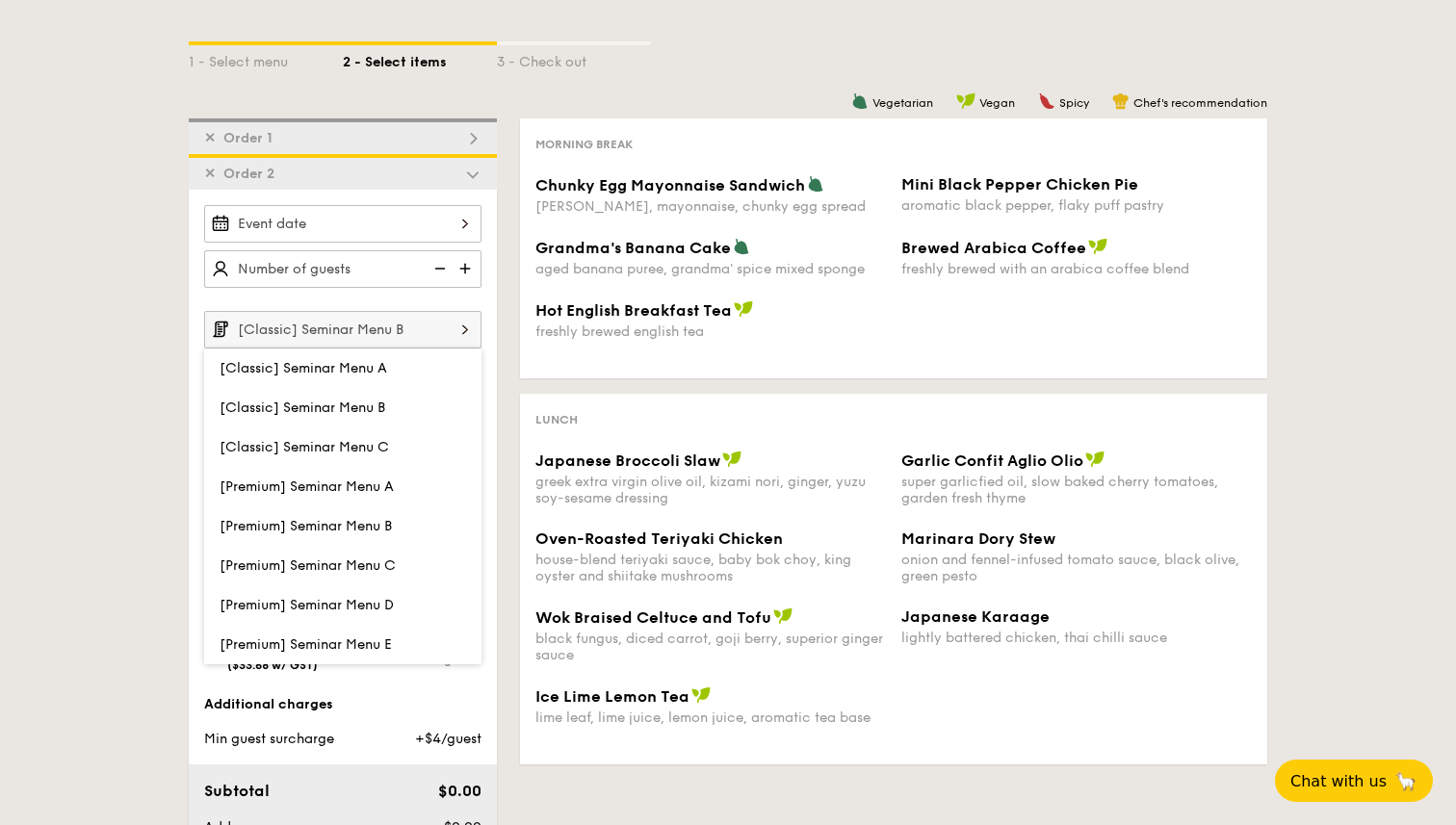 This screenshot has width=1456, height=825. Describe the element at coordinates (465, 329) in the screenshot. I see `img: icon-chevron-right.3c0dfbd6.svg` at that location.